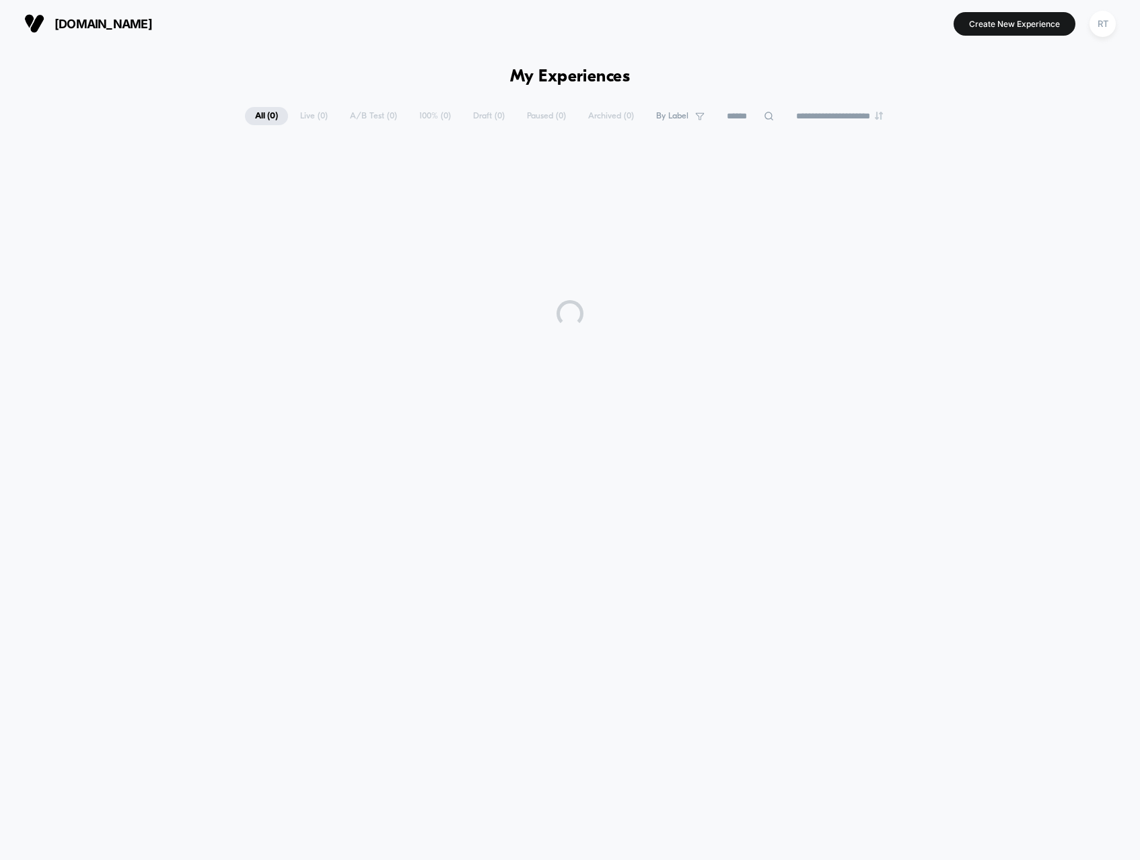 The image size is (1140, 860). What do you see at coordinates (672, 116) in the screenshot?
I see `span: By Label` at bounding box center [672, 116].